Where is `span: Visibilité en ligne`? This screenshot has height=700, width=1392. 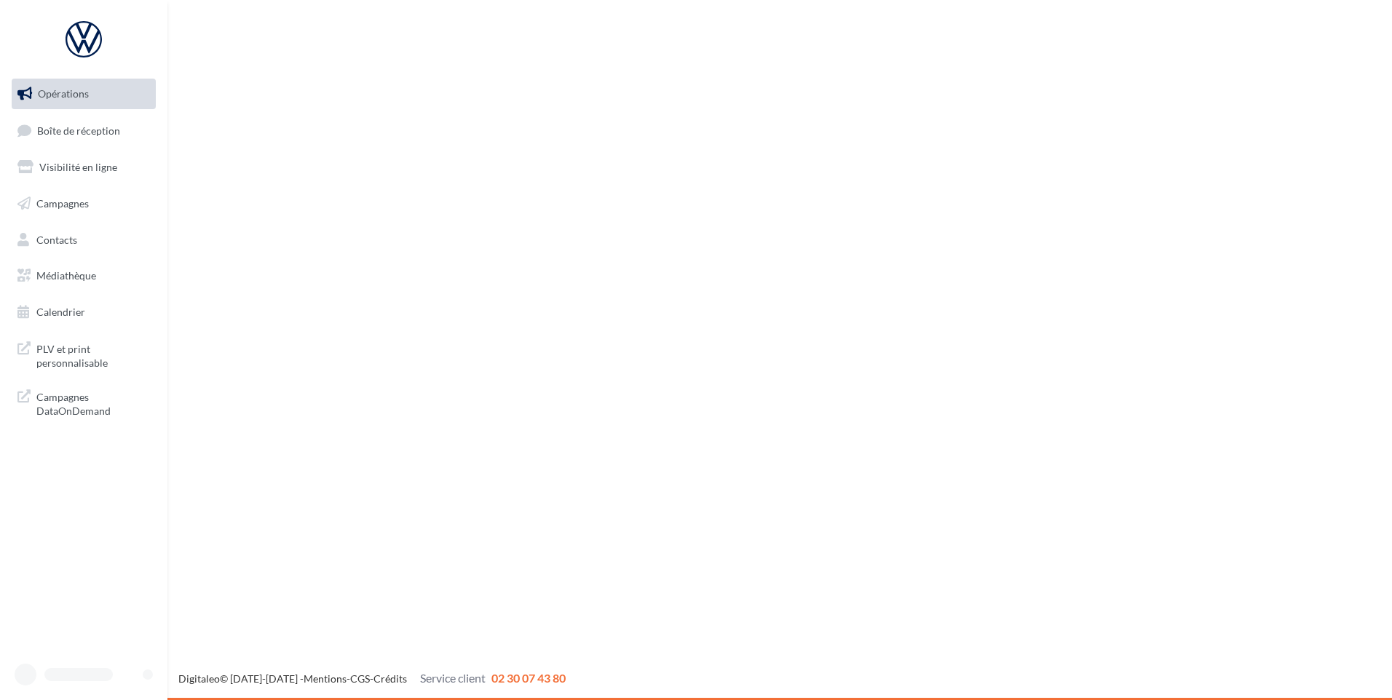 span: Visibilité en ligne is located at coordinates (78, 167).